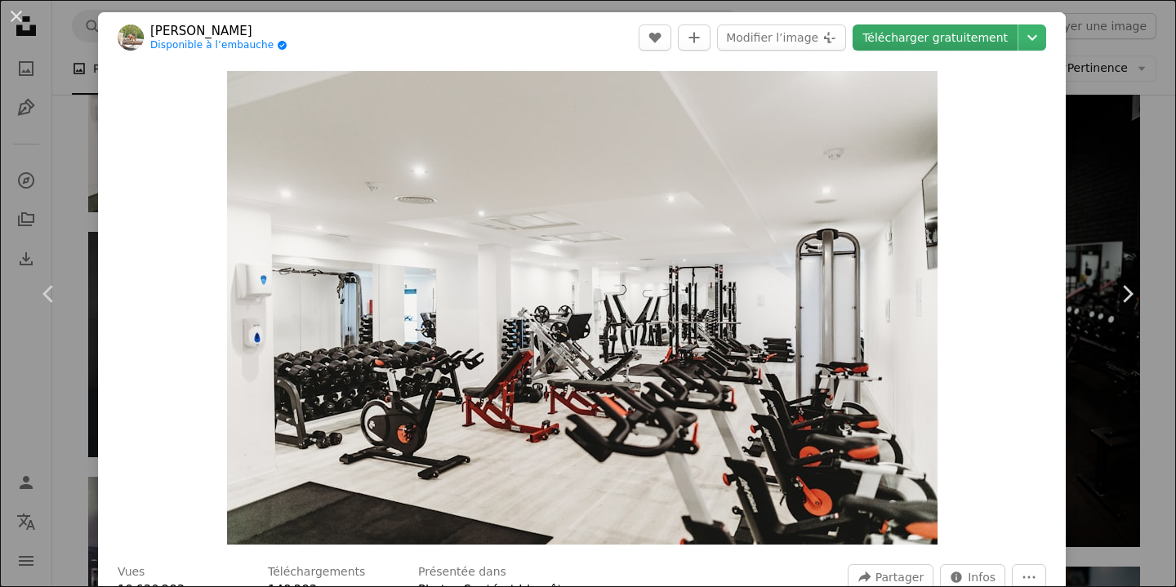 The height and width of the screenshot is (587, 1176). Describe the element at coordinates (316, 572) in the screenshot. I see `h3: Téléchargements` at that location.